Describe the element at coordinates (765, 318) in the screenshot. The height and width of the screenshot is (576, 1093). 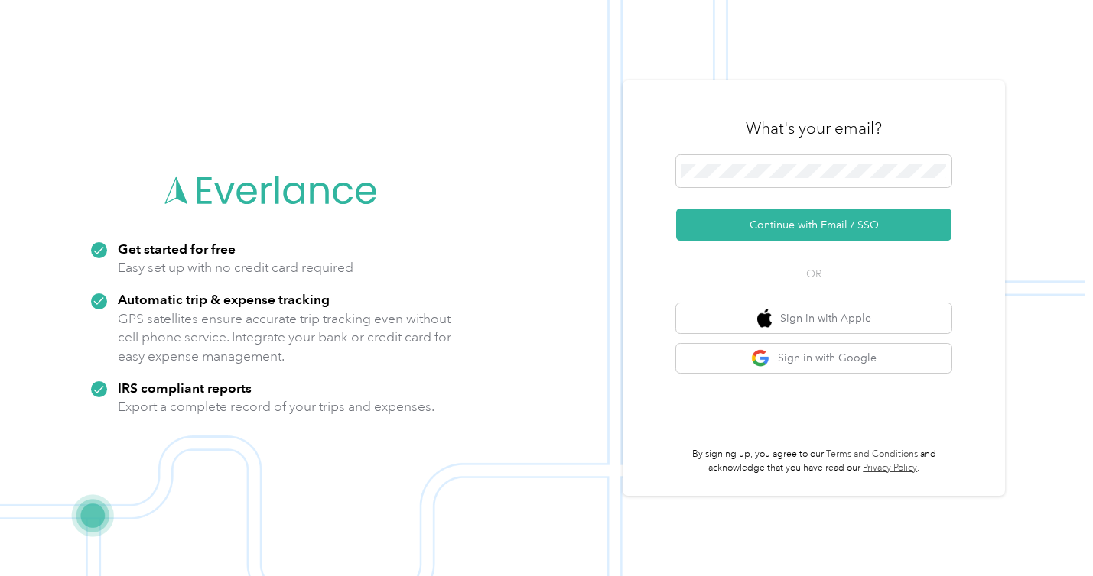
I see `img: apple logo` at that location.